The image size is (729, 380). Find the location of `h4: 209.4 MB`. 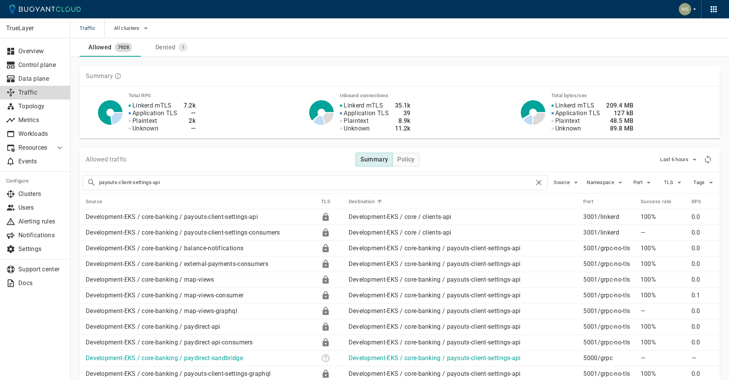

h4: 209.4 MB is located at coordinates (620, 106).